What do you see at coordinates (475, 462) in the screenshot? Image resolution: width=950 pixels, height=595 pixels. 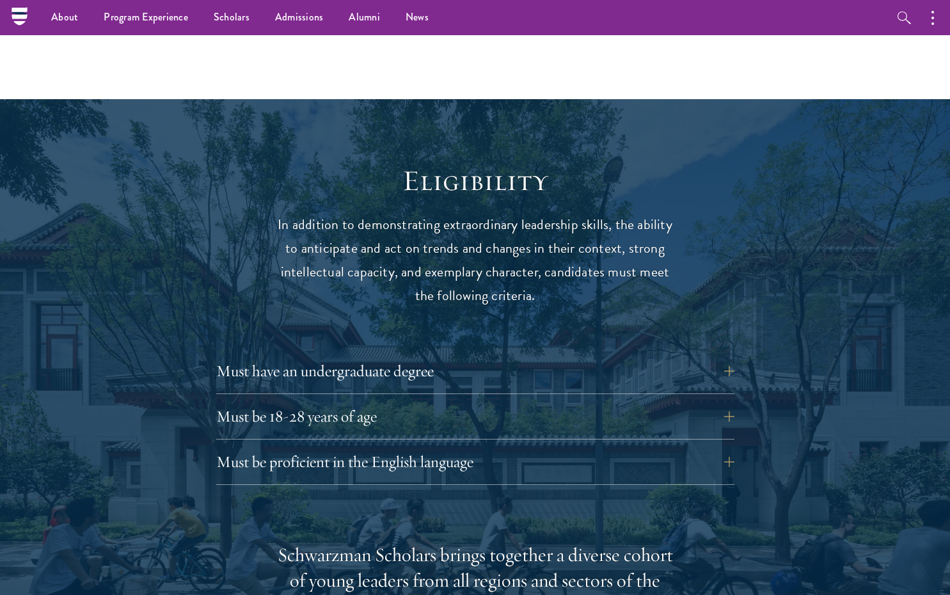 I see `button: Must be proficient in the English language` at bounding box center [475, 462].